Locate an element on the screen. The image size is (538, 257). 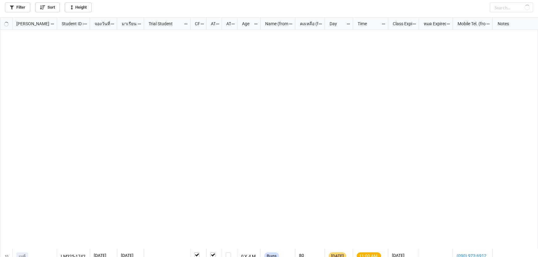
div: Class Expiration is located at coordinates (400, 24).